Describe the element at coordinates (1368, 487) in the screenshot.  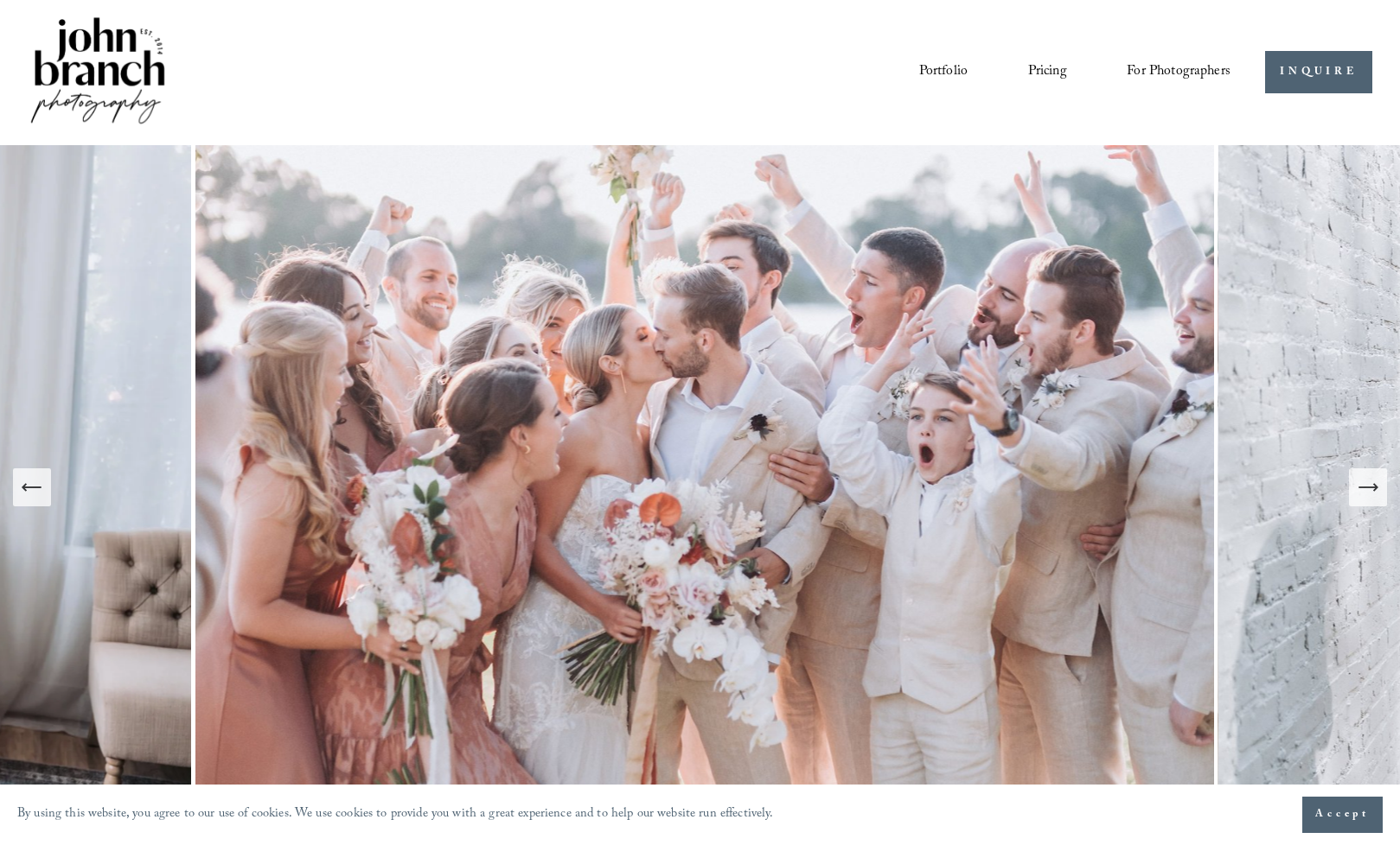
I see `button: Next Slide` at that location.